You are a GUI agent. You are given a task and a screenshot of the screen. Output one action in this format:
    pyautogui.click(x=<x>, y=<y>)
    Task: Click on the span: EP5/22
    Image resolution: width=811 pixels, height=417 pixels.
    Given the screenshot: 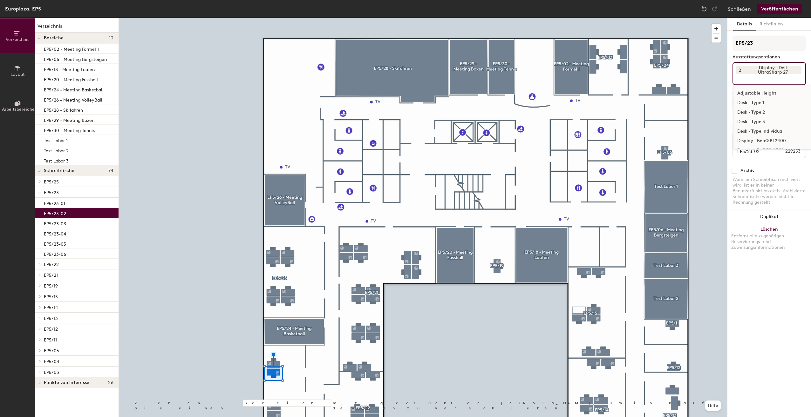 What is the action you would take?
    pyautogui.click(x=51, y=265)
    